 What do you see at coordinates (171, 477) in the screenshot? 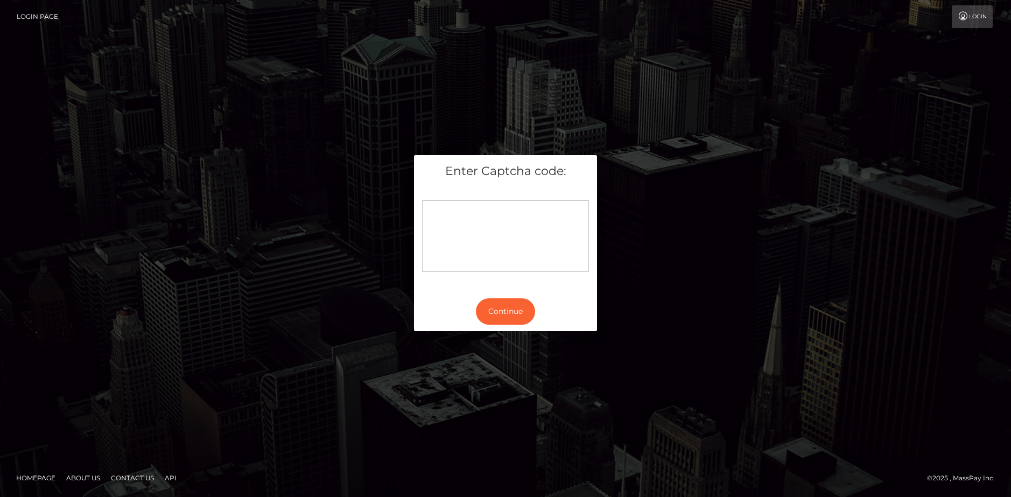
I see `a: API` at bounding box center [171, 477].